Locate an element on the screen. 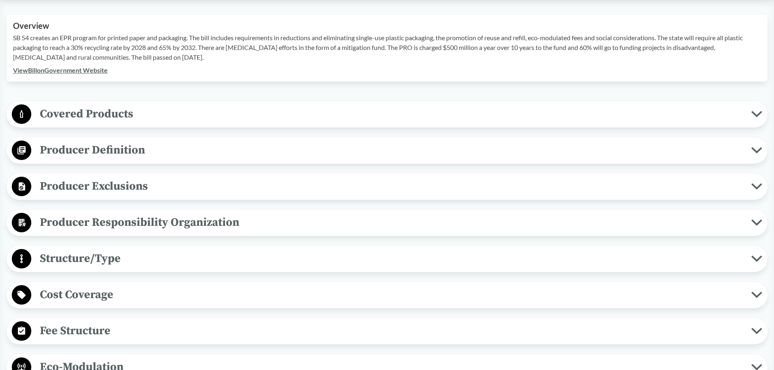 This screenshot has width=774, height=370. p: SB 54 creates an EPR program for printed paper and packaging. The bill includes requirements in r... is located at coordinates (387, 48).